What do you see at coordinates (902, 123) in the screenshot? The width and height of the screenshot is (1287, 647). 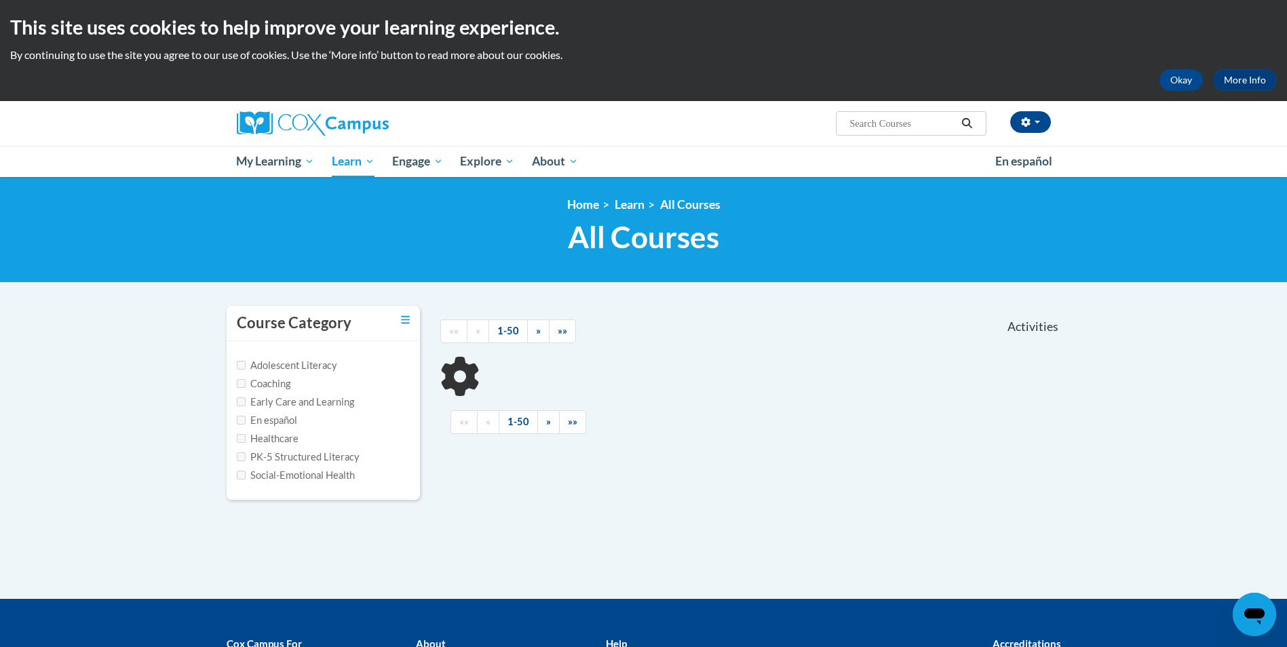 I see `input: Search Courses` at bounding box center [902, 123].